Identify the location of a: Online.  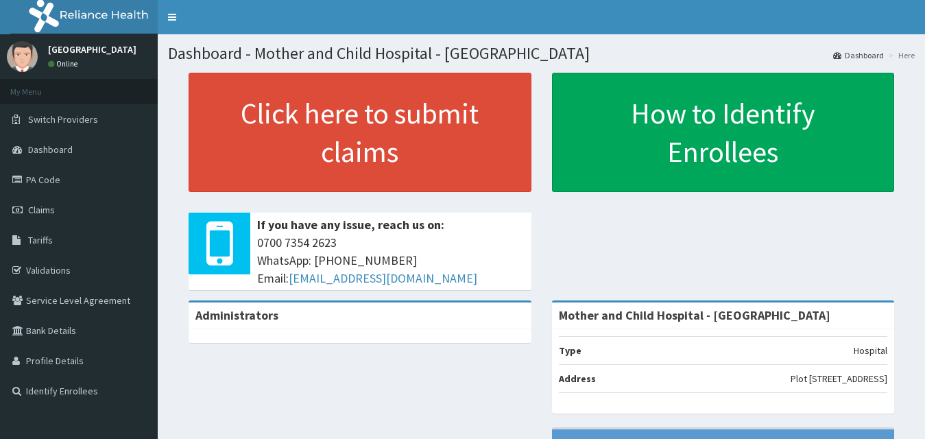
(64, 64).